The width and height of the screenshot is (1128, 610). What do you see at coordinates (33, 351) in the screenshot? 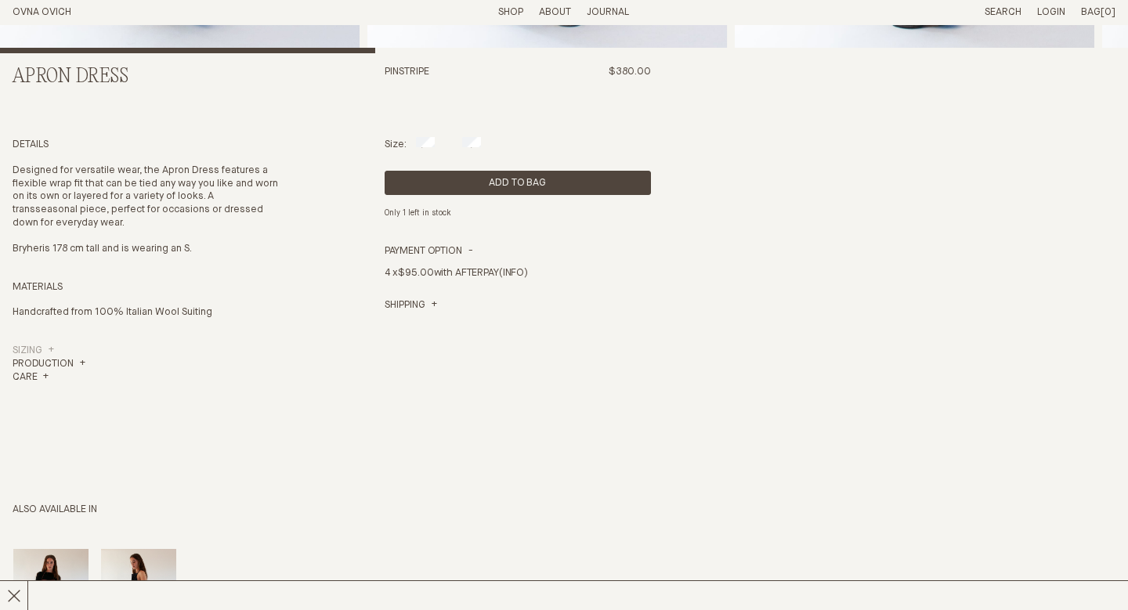
I see `a: Sizing` at bounding box center [33, 351].